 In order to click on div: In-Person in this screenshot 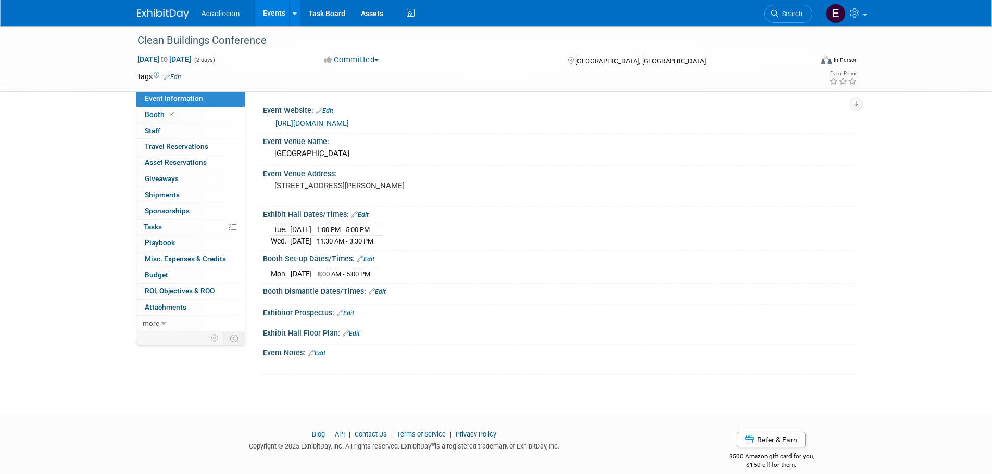, I will do `click(845, 60)`.